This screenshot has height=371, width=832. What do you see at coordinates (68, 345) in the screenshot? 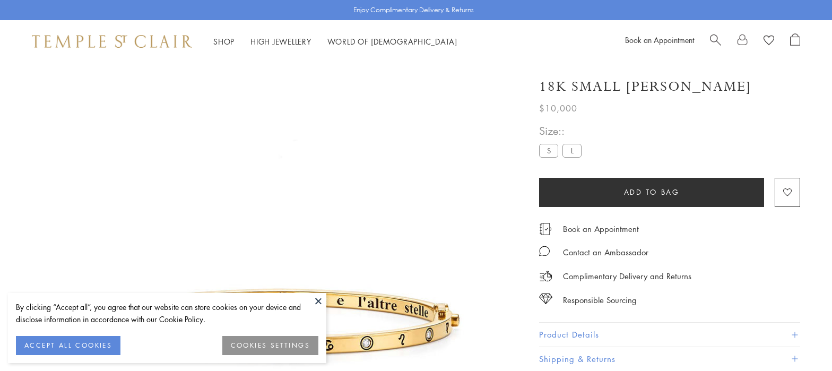
I see `button: ACCEPT ALL COOKIES` at bounding box center [68, 345].